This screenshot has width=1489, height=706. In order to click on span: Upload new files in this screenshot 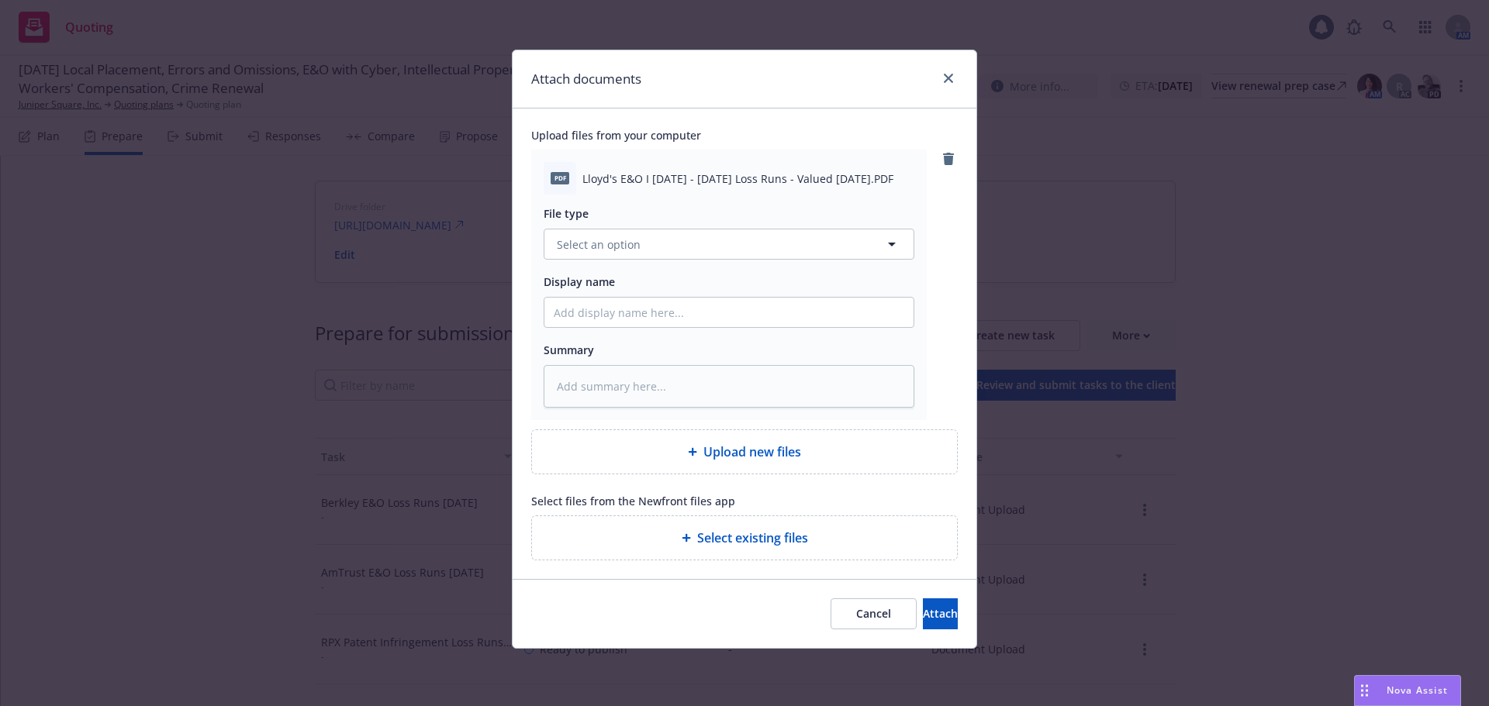, I will do `click(752, 452)`.